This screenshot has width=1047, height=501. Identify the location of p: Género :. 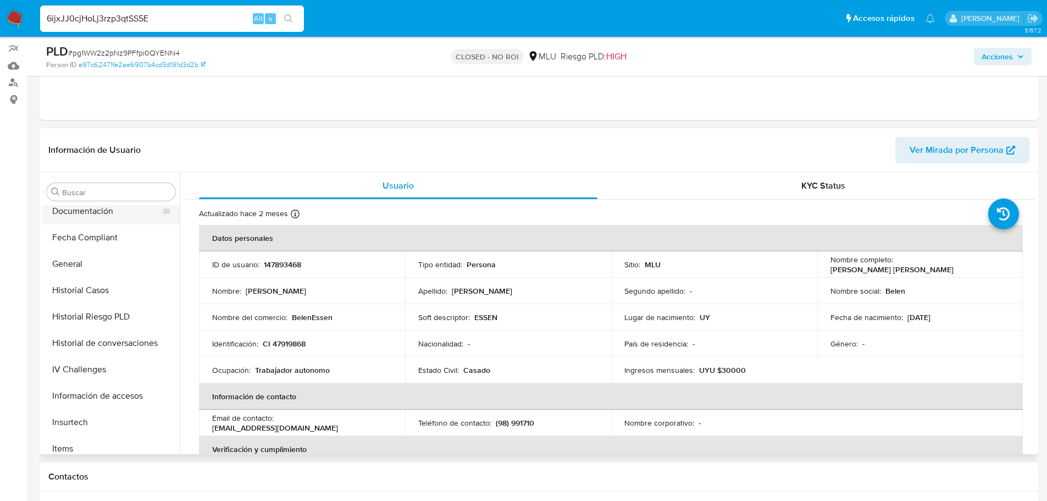
(844, 344).